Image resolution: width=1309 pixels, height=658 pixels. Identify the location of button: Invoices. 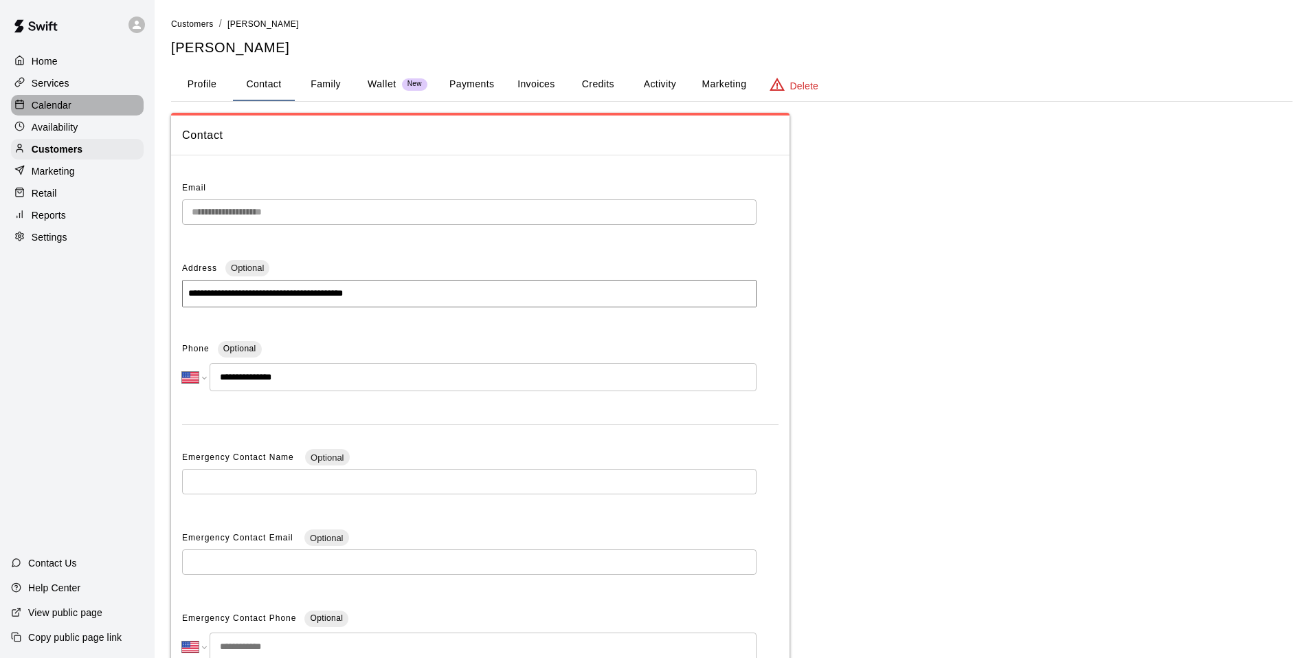
(536, 85).